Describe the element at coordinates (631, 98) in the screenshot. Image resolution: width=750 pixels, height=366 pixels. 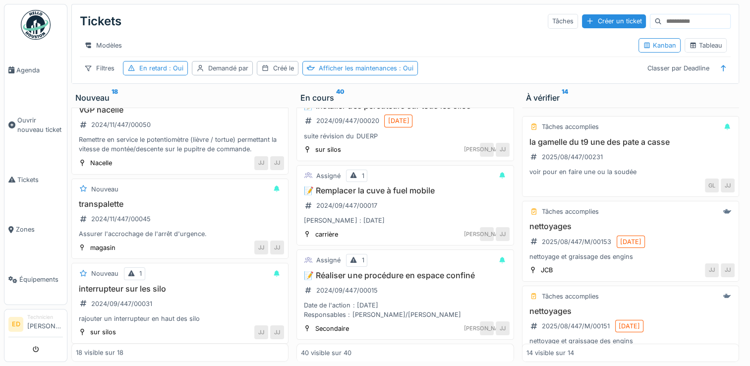
I see `div: À vérifier` at that location.